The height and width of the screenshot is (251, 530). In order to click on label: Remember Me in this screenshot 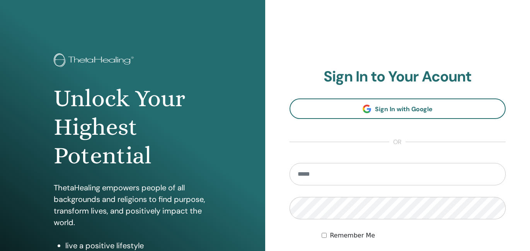, I will do `click(352, 236)`.